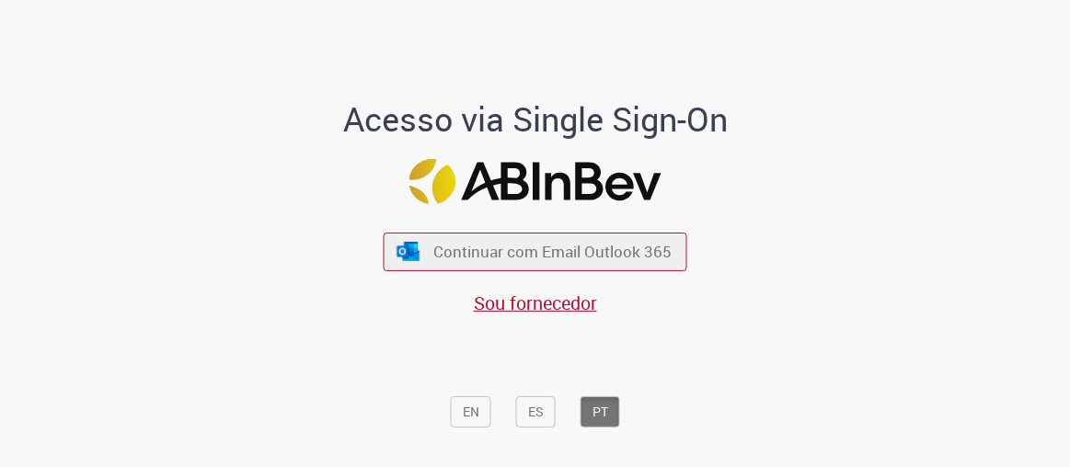  Describe the element at coordinates (408, 251) in the screenshot. I see `img: ícone Azure/Microsoft 360` at that location.